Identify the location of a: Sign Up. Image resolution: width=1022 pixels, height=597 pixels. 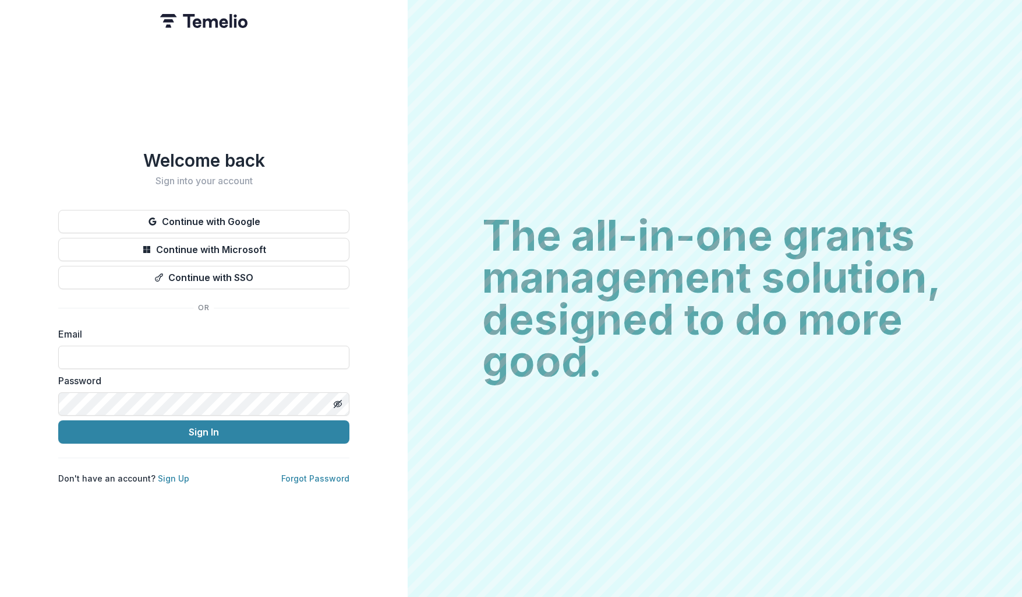
(174, 478).